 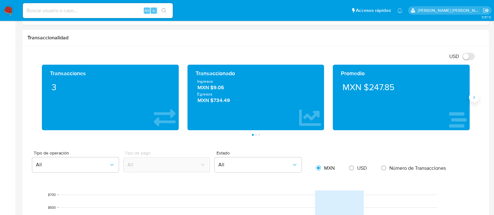 What do you see at coordinates (485, 17) in the screenshot?
I see `span: 3.157.0` at bounding box center [485, 17].